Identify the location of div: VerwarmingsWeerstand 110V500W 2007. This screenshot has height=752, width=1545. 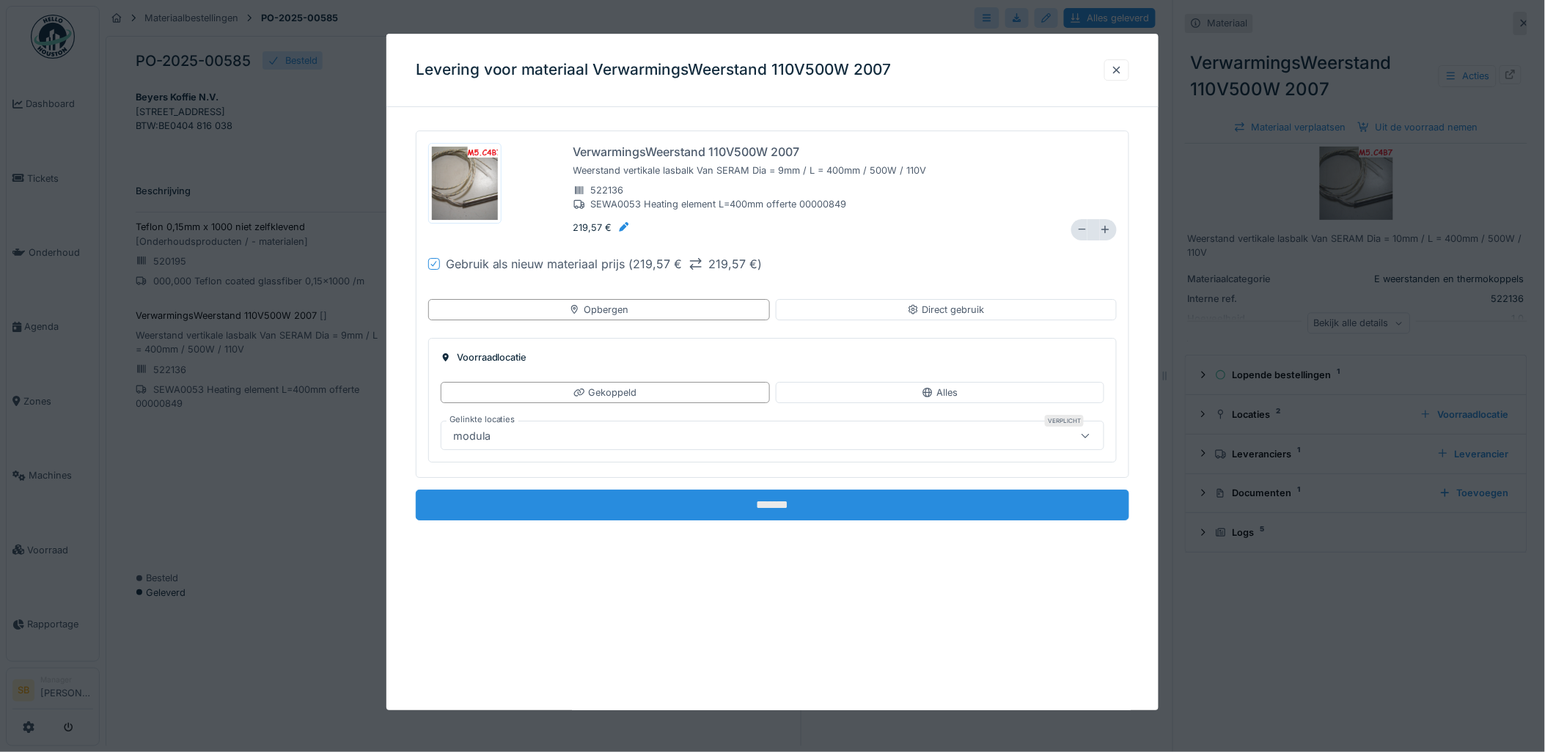
(686, 152).